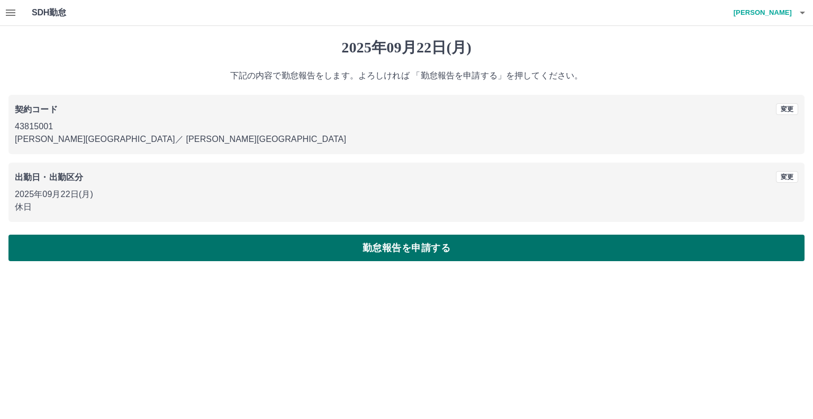 The width and height of the screenshot is (813, 419). Describe the element at coordinates (406, 48) in the screenshot. I see `h1: 2025年09月22日(月)` at that location.